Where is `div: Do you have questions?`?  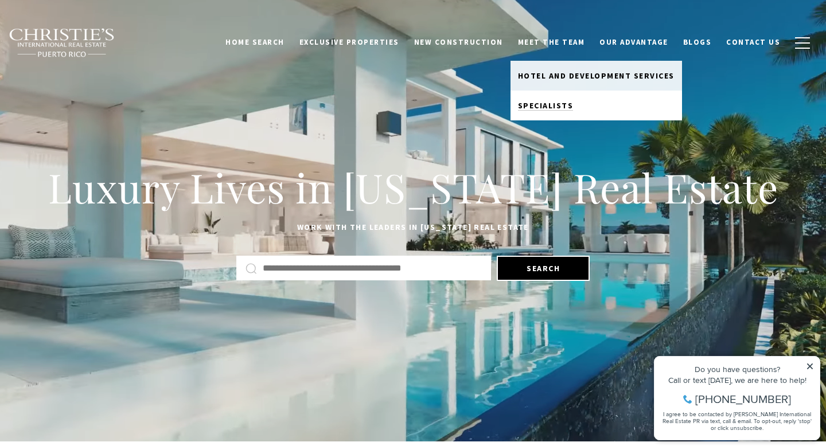 div: Do you have questions? is located at coordinates (89, 30).